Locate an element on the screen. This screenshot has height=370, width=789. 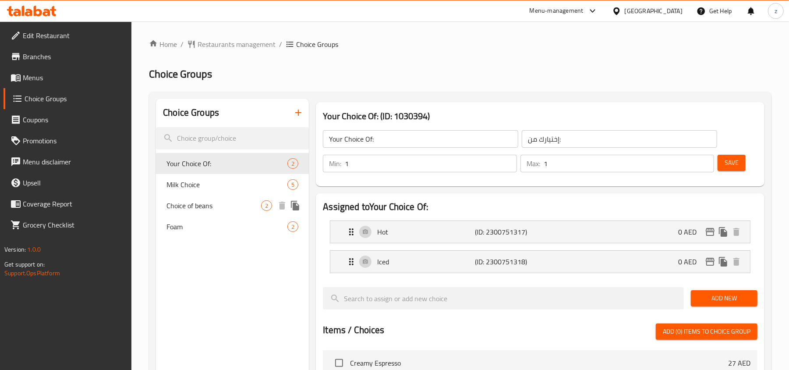
span: Branches is located at coordinates (74, 57).